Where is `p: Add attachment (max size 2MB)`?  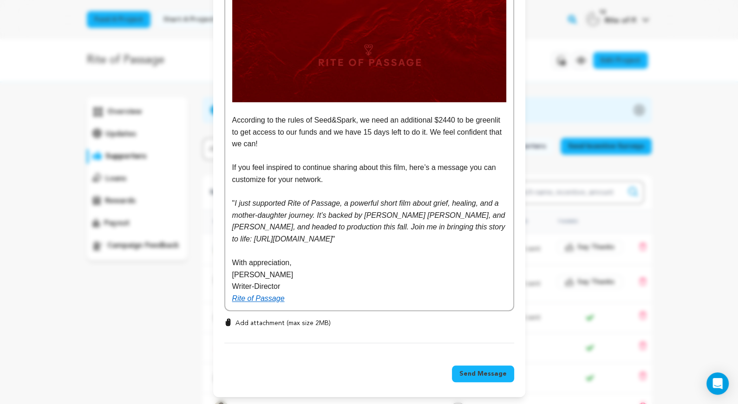 p: Add attachment (max size 2MB) is located at coordinates (283, 323).